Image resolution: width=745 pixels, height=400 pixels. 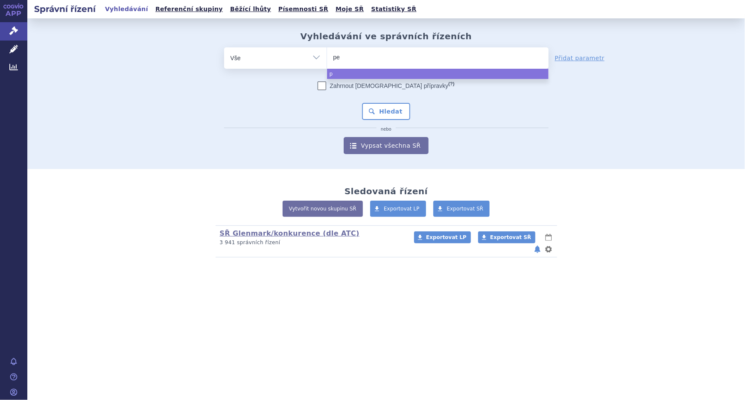 What do you see at coordinates (311, 242) in the screenshot?
I see `p: 3 941 správních řízení` at bounding box center [311, 242].